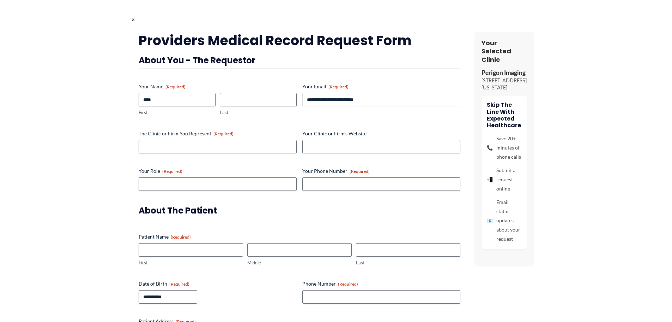 Image resolution: width=672 pixels, height=322 pixels. I want to click on label: Your Role, so click(218, 171).